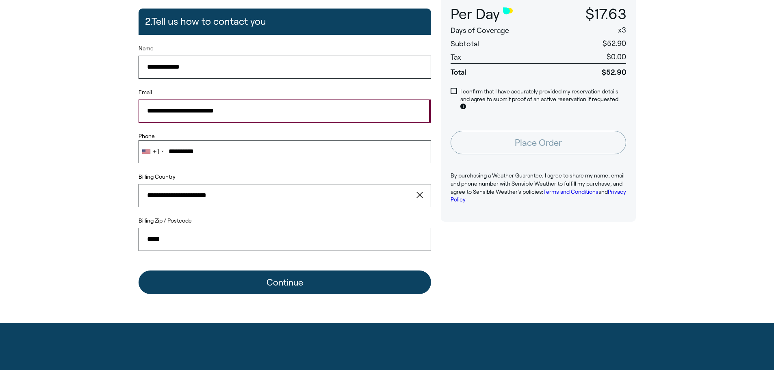  I want to click on span: Total, so click(503, 70).